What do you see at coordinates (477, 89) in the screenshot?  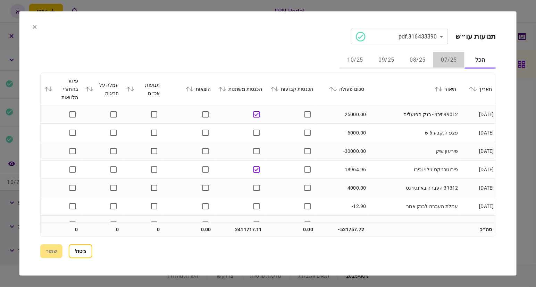 I see `div: תאריך` at bounding box center [477, 89].